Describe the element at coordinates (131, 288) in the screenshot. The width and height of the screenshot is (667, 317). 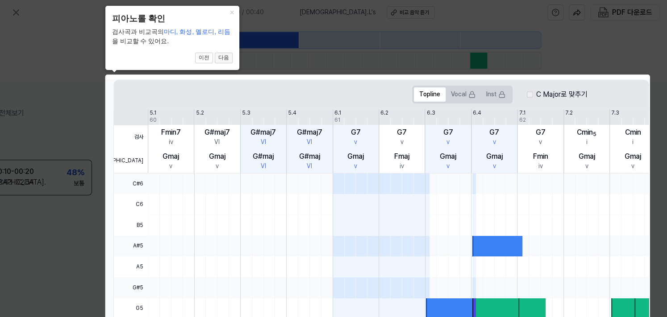
I see `span: G#5` at that location.